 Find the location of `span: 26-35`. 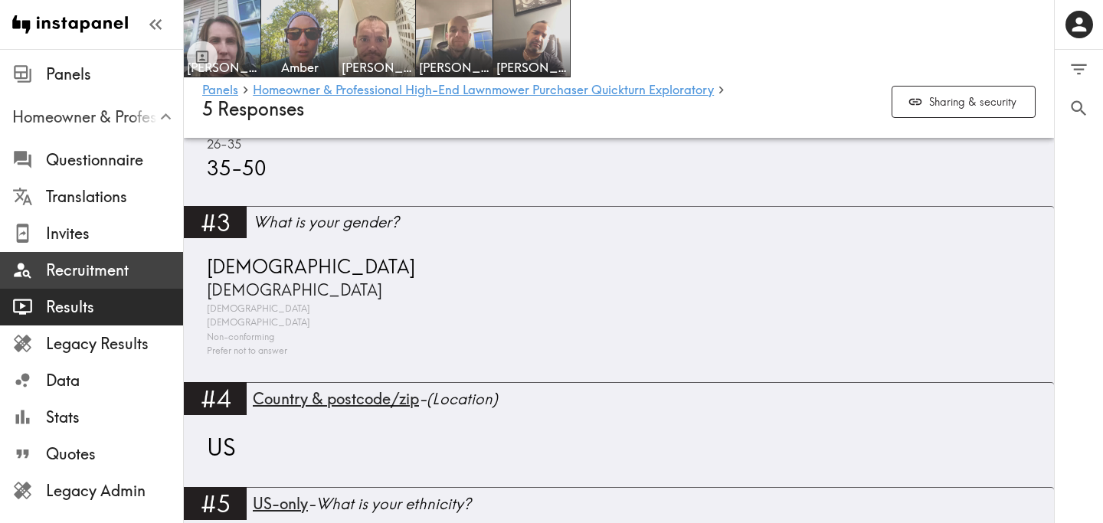

span: 26-35 is located at coordinates (222, 144).